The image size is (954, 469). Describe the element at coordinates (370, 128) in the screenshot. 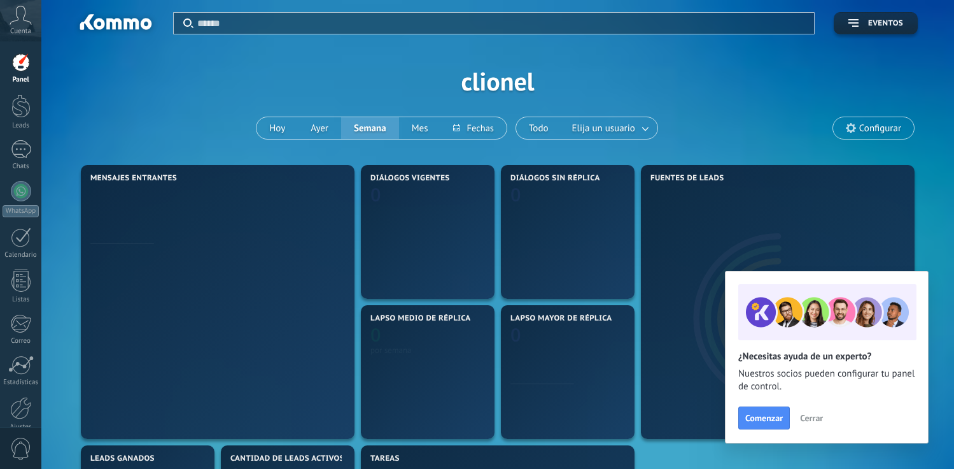

I see `button: Semana` at that location.